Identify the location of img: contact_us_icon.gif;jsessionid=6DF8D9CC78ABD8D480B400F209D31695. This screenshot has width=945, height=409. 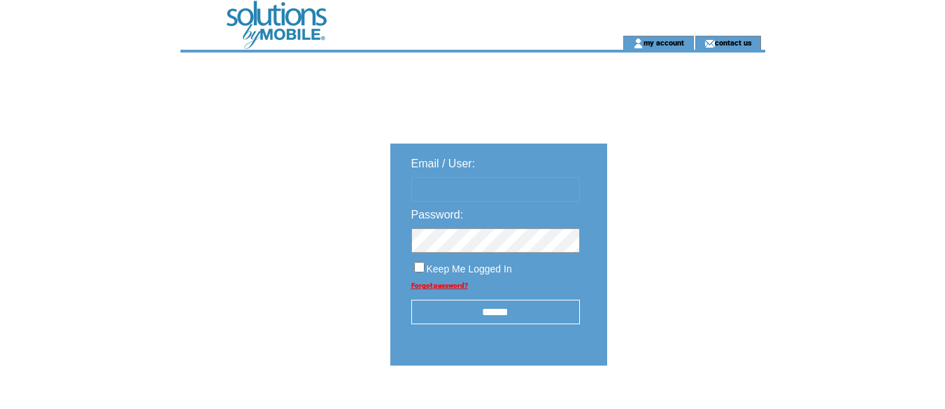
(709, 43).